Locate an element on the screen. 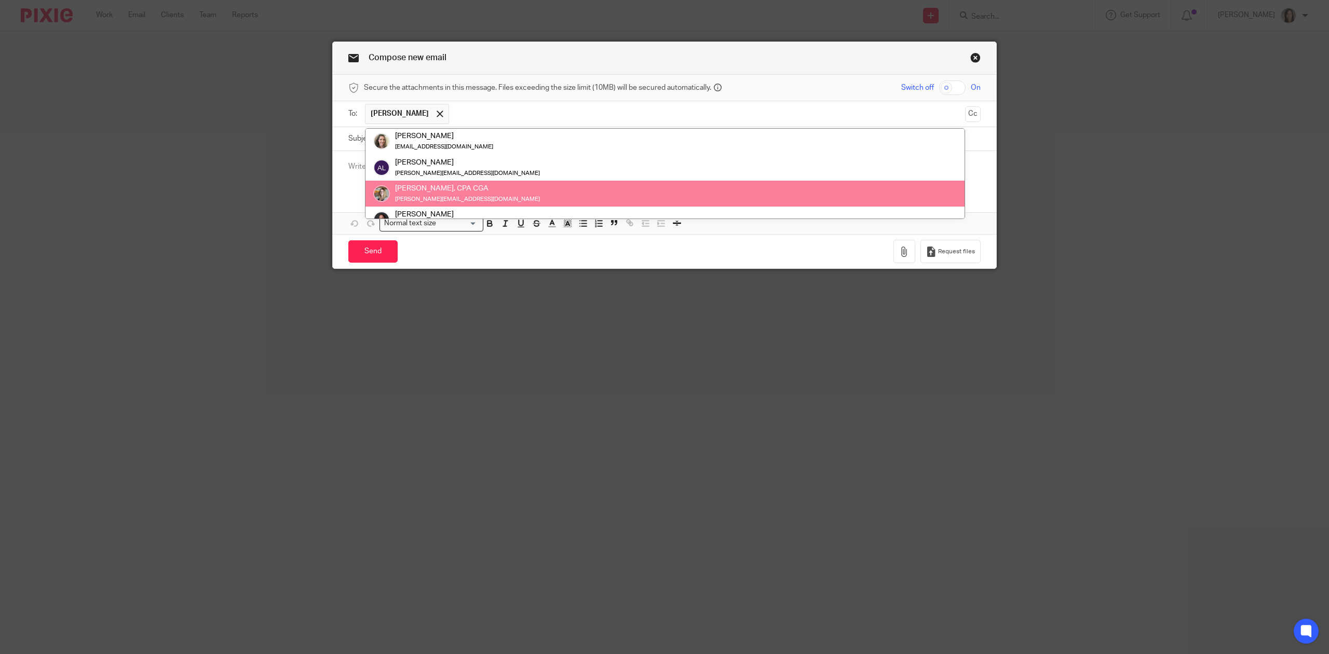  span: Normal text size is located at coordinates (410, 223).